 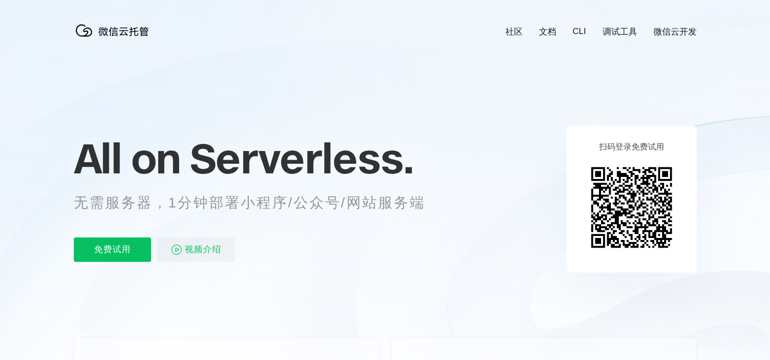 I want to click on a: 微信云托管, so click(x=114, y=38).